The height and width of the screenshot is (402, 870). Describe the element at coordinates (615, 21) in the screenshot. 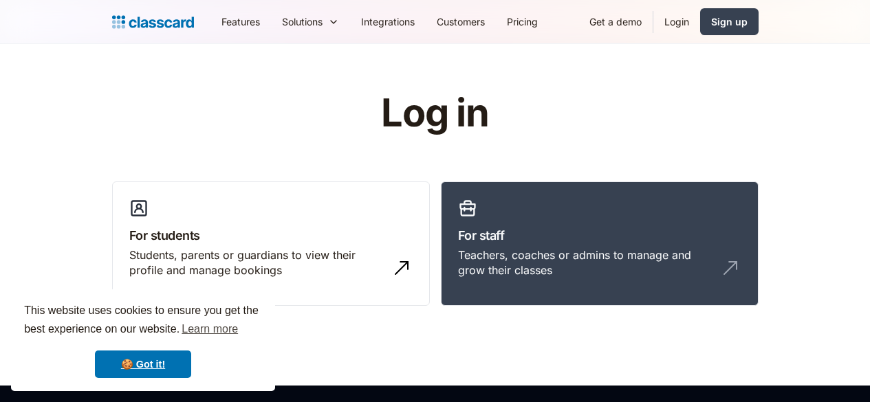

I see `a: Get a demo` at that location.